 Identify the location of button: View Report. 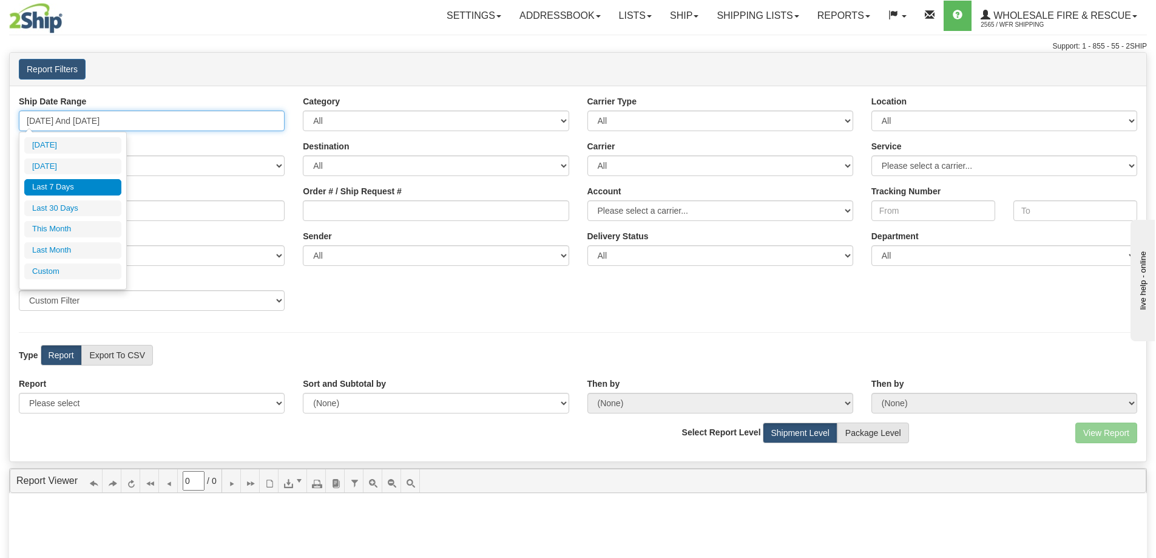
(1106, 433).